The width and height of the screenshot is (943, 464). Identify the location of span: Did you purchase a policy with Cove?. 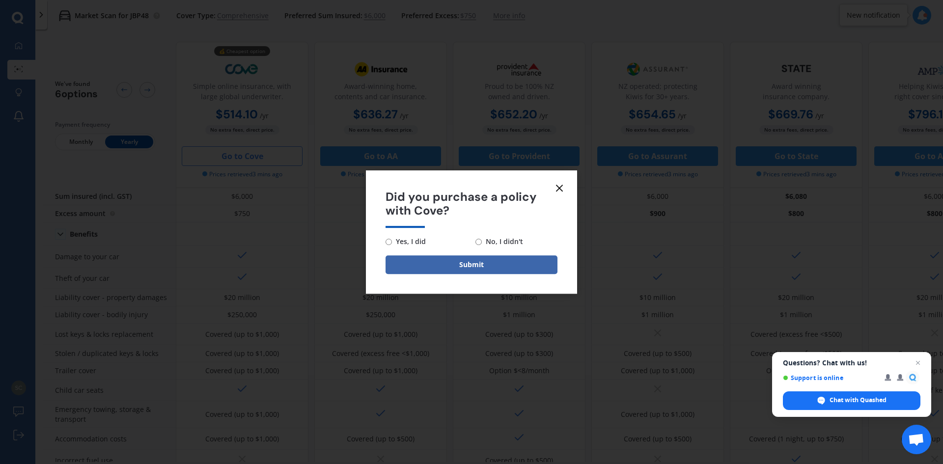
(472, 204).